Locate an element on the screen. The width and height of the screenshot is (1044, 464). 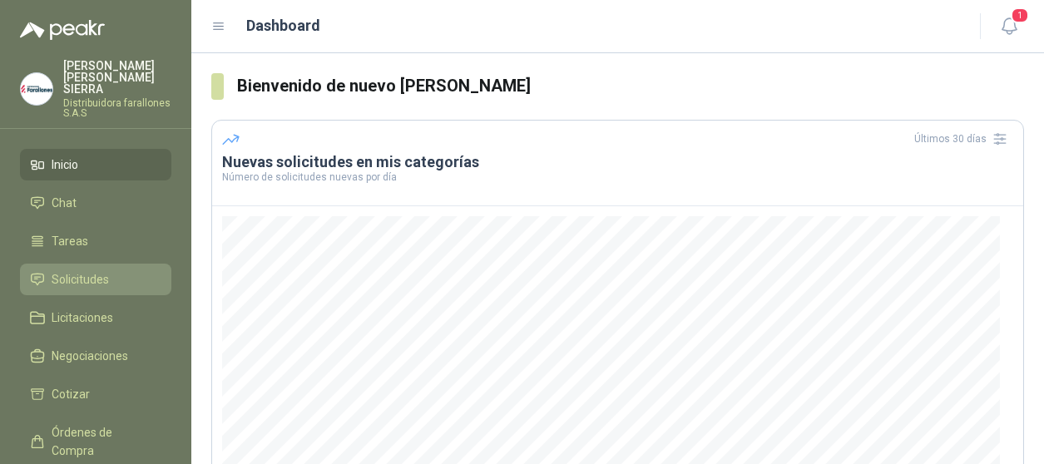
span: Órdenes de Compra is located at coordinates (103, 442).